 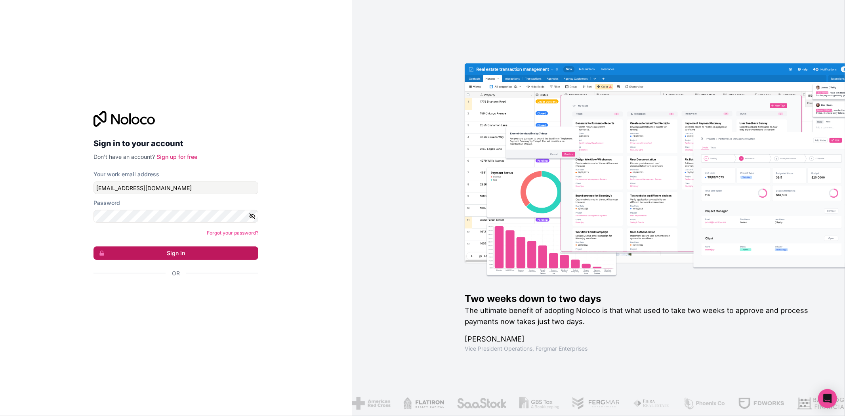 What do you see at coordinates (642, 316) in the screenshot?
I see `h2: The ultimate benefit of adopting Noloco is that what used to take two weeks to approve and proces...` at bounding box center [642, 316].